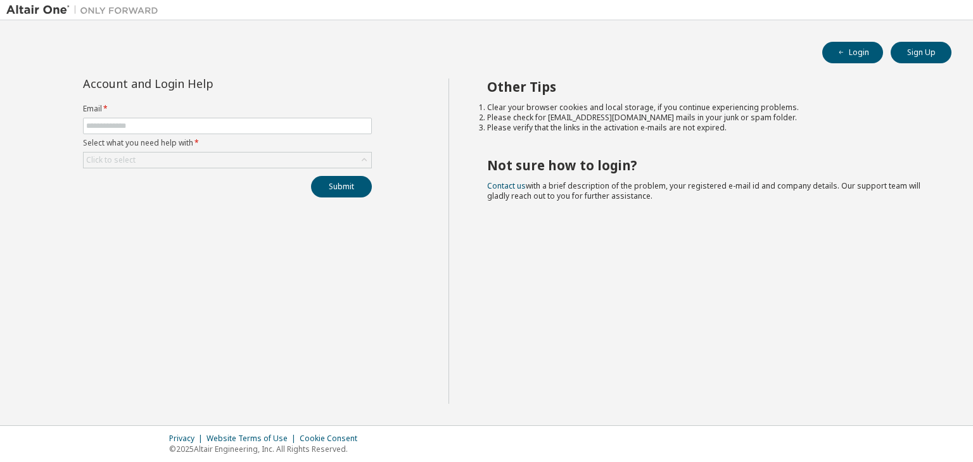 The image size is (973, 462). What do you see at coordinates (341, 187) in the screenshot?
I see `button: Submit` at bounding box center [341, 187].